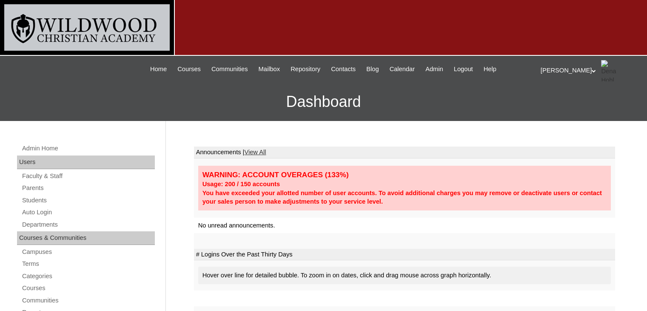 This screenshot has height=311, width=647. What do you see at coordinates (372, 69) in the screenshot?
I see `span: Blog` at bounding box center [372, 69].